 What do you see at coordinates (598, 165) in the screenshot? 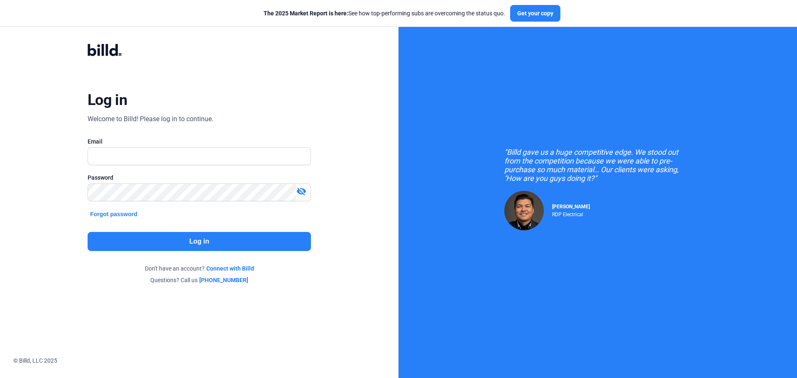
I see `div: "Billd gave us a huge competitive edge. We stood out from the competition because we were able to...` at bounding box center [598, 165].